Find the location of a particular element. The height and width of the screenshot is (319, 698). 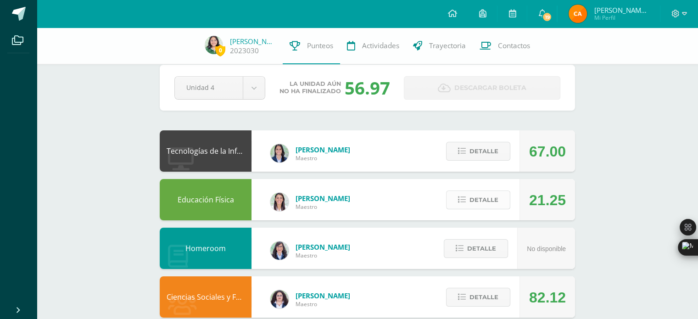

div: 67.00 is located at coordinates (547, 151).